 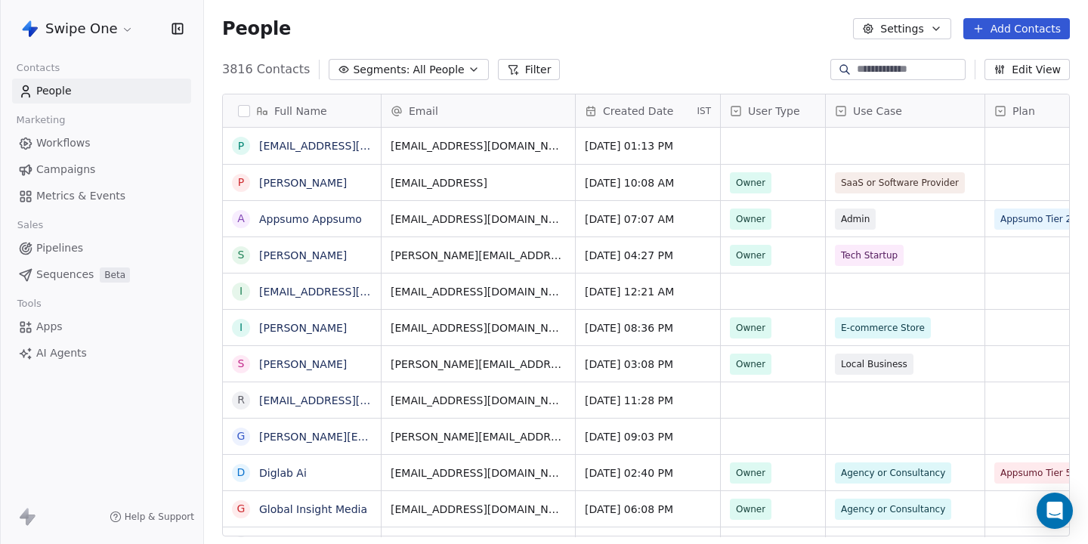 What do you see at coordinates (81, 196) in the screenshot?
I see `span: Metrics & Events` at bounding box center [81, 196].